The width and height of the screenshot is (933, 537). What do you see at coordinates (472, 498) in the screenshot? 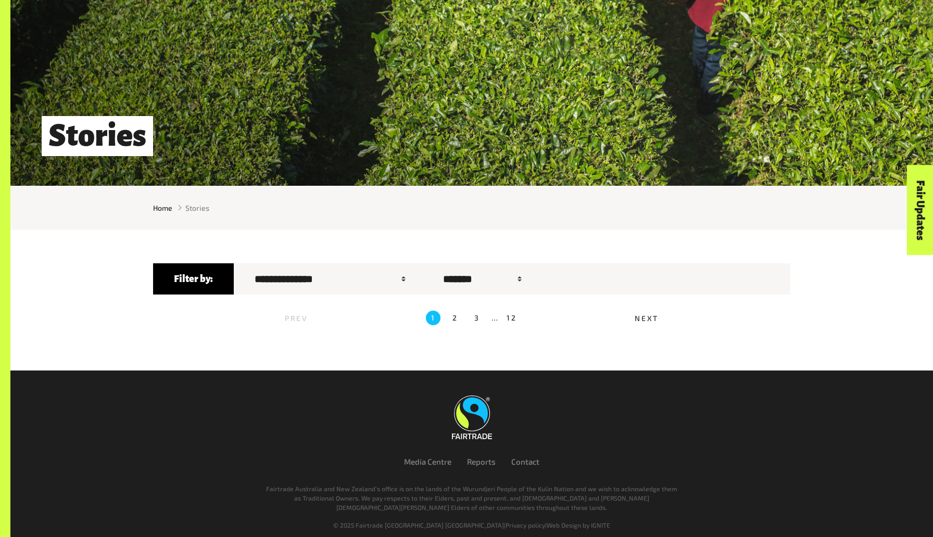
I see `p: Fairtrade Australia and New Zealand’s office is on the lands of the Wurundjeri People of the Kuli...` at bounding box center [472, 498].